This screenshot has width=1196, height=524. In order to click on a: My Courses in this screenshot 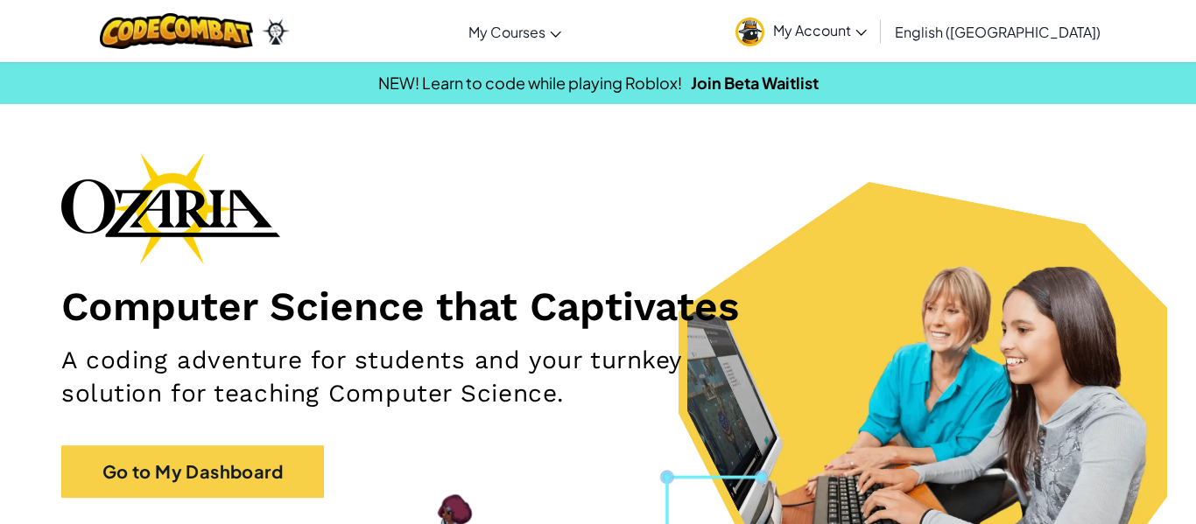, I will do `click(515, 32)`.